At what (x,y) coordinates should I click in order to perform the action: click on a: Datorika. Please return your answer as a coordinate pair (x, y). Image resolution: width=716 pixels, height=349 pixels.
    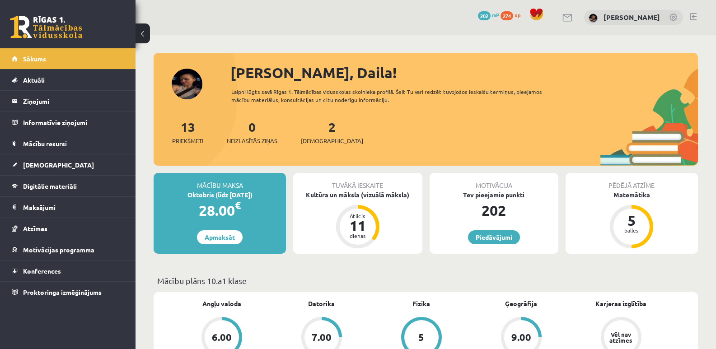
    Looking at the image, I should click on (321, 304).